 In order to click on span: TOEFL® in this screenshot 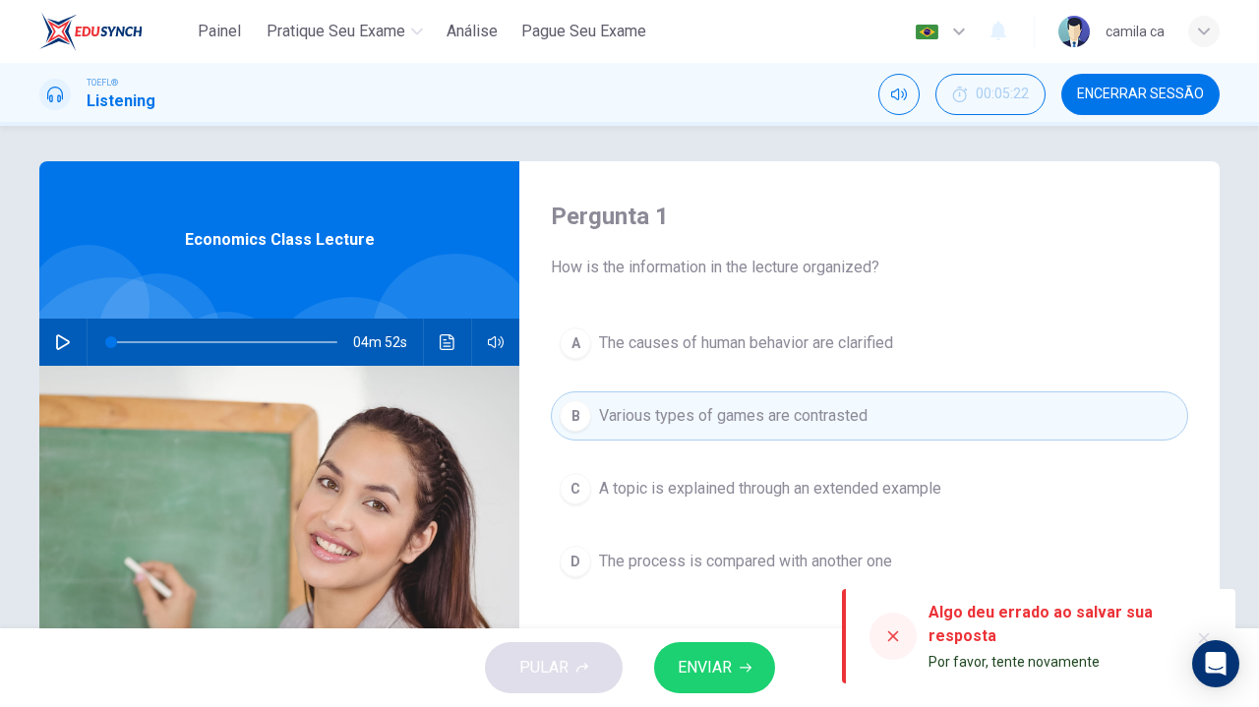, I will do `click(102, 83)`.